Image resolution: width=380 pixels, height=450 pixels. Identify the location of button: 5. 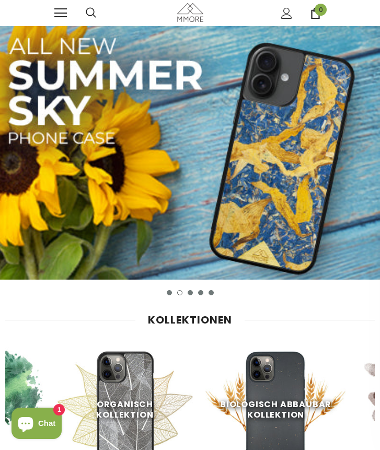
(211, 293).